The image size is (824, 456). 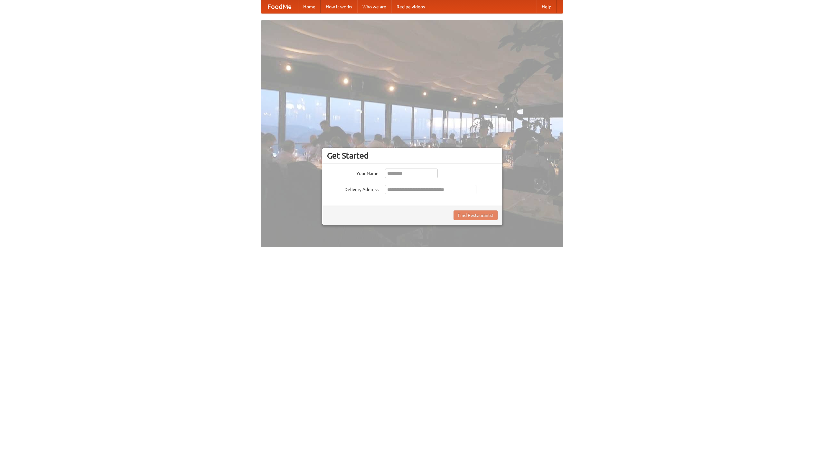 I want to click on h3: Get Started, so click(x=412, y=156).